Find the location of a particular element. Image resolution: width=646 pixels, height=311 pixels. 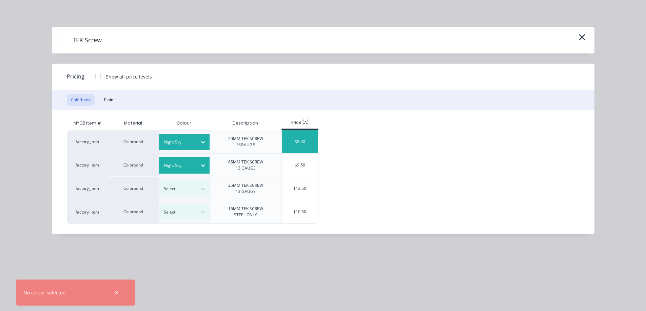

h4: TEK Screw is located at coordinates (87, 40).